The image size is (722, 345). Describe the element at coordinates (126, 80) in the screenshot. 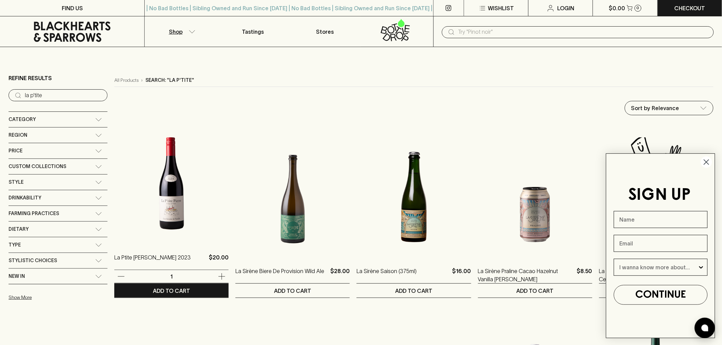

I see `a: All Products` at that location.